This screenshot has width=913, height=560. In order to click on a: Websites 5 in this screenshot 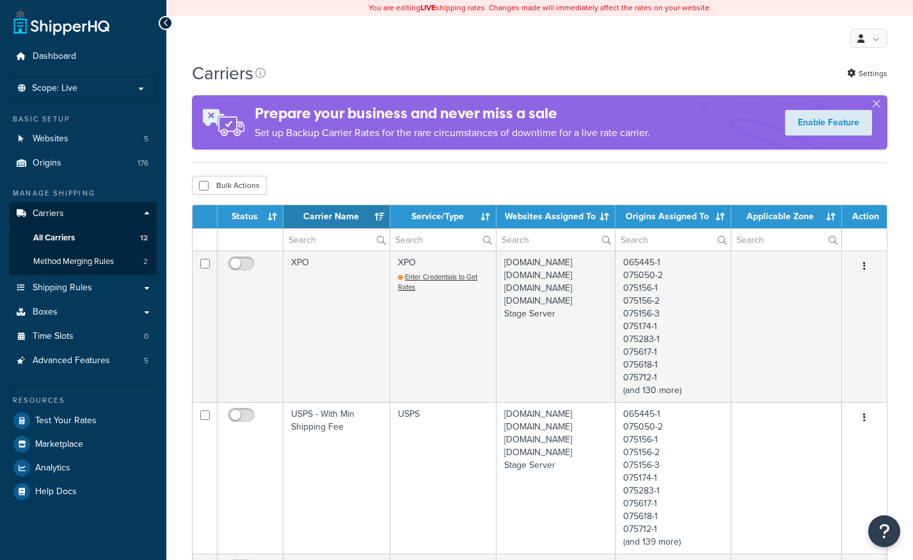, I will do `click(83, 139)`.